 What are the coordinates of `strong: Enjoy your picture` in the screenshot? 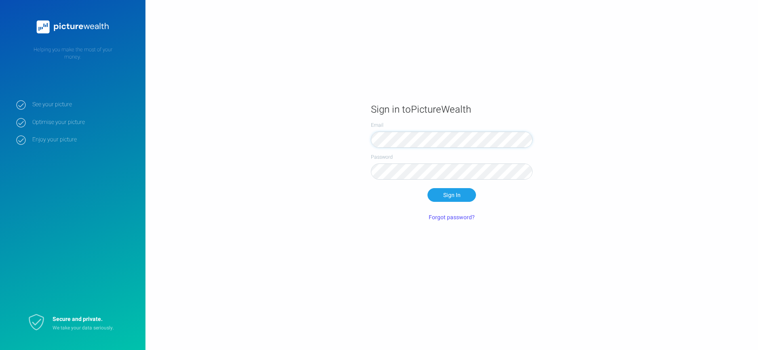 It's located at (83, 140).